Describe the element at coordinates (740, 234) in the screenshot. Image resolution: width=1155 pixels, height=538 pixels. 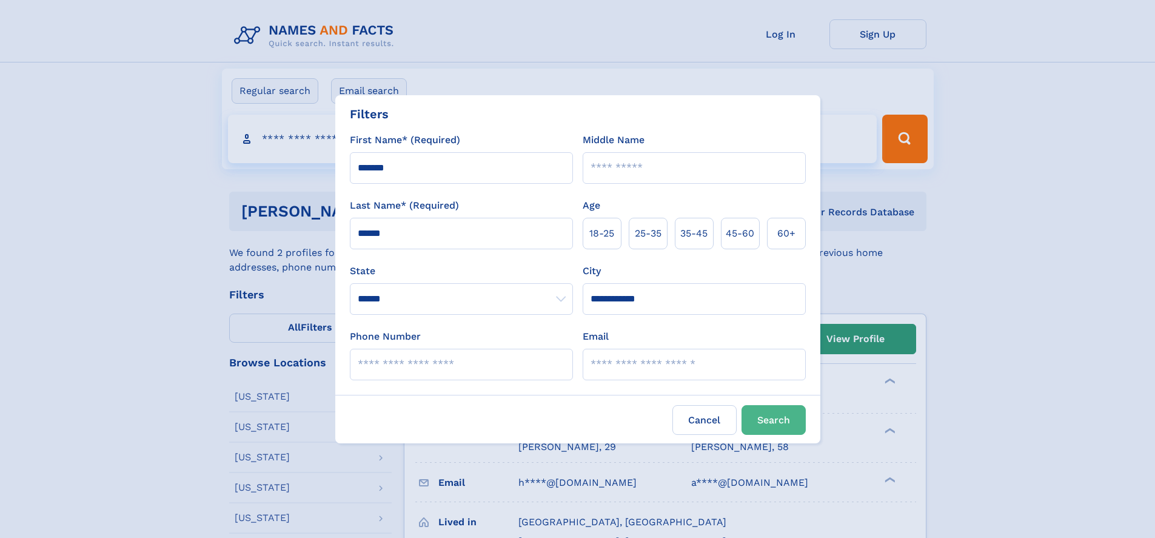
I see `span: 45‑60` at that location.